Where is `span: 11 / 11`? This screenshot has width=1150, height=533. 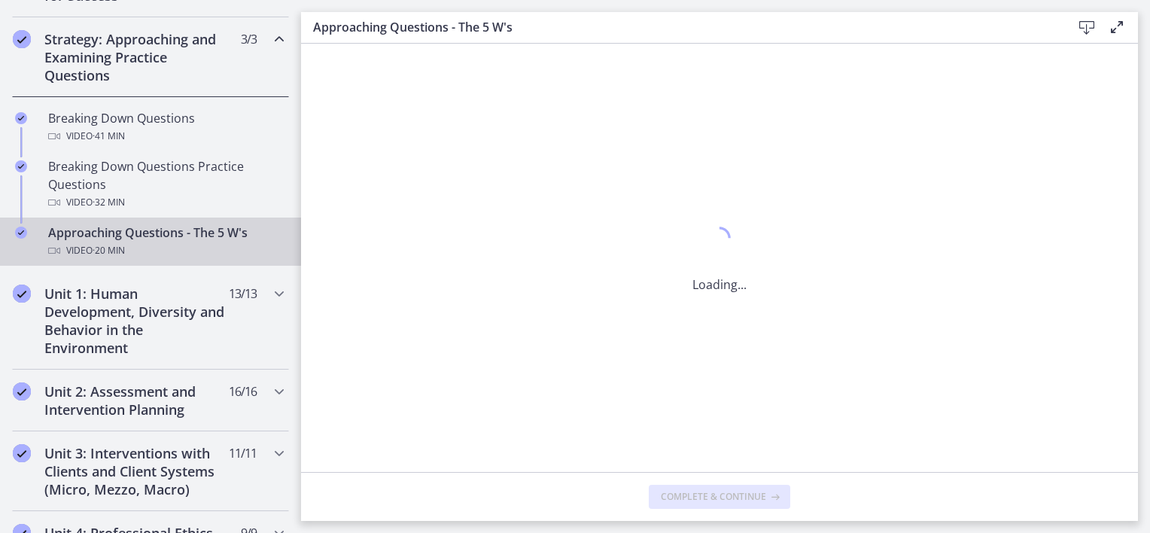 span: 11 / 11 is located at coordinates (242, 453).